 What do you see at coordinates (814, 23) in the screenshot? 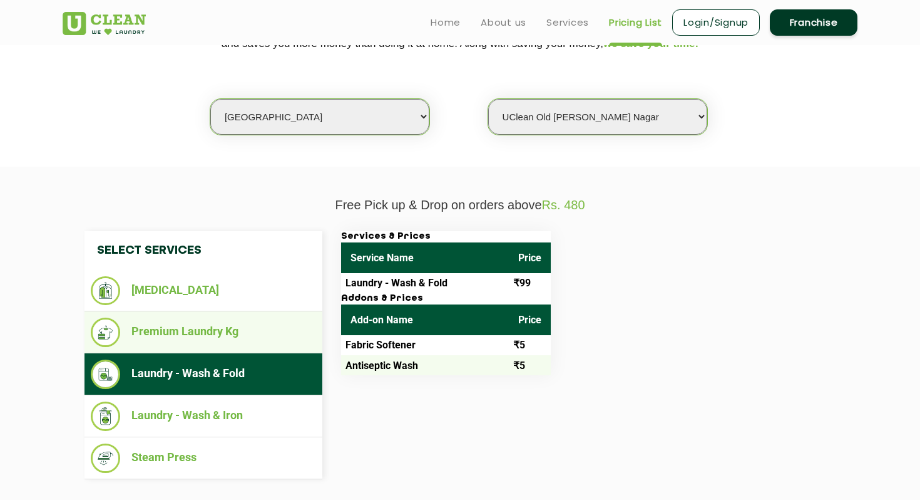
I see `a: Franchise` at bounding box center [814, 23].